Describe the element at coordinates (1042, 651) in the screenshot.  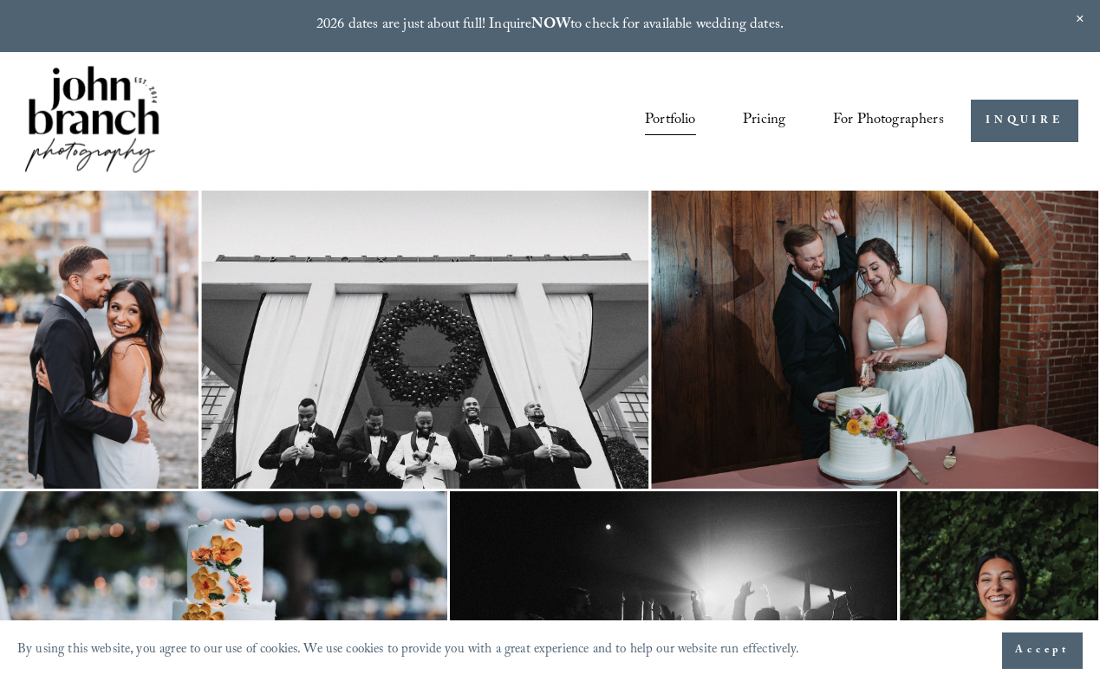
I see `span: Accept` at that location.